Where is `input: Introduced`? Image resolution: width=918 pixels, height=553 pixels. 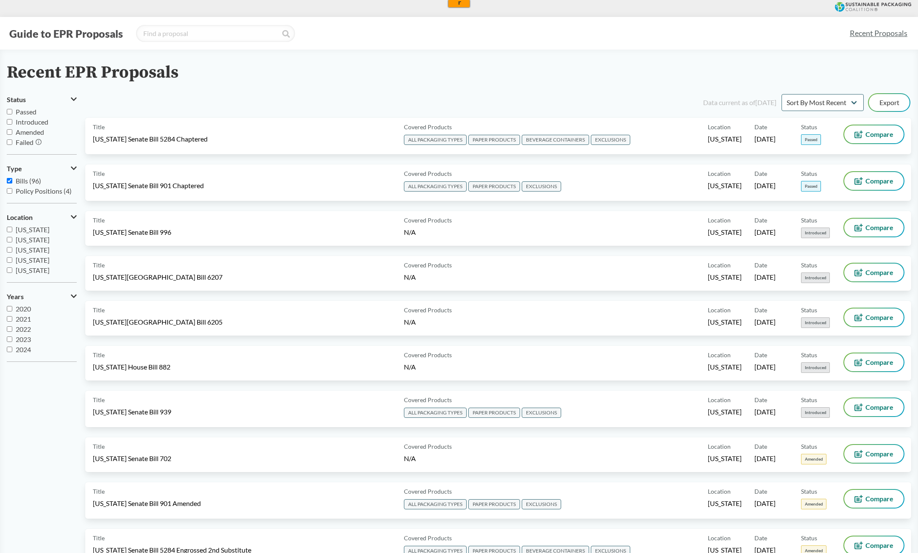
input: Introduced is located at coordinates (9, 122).